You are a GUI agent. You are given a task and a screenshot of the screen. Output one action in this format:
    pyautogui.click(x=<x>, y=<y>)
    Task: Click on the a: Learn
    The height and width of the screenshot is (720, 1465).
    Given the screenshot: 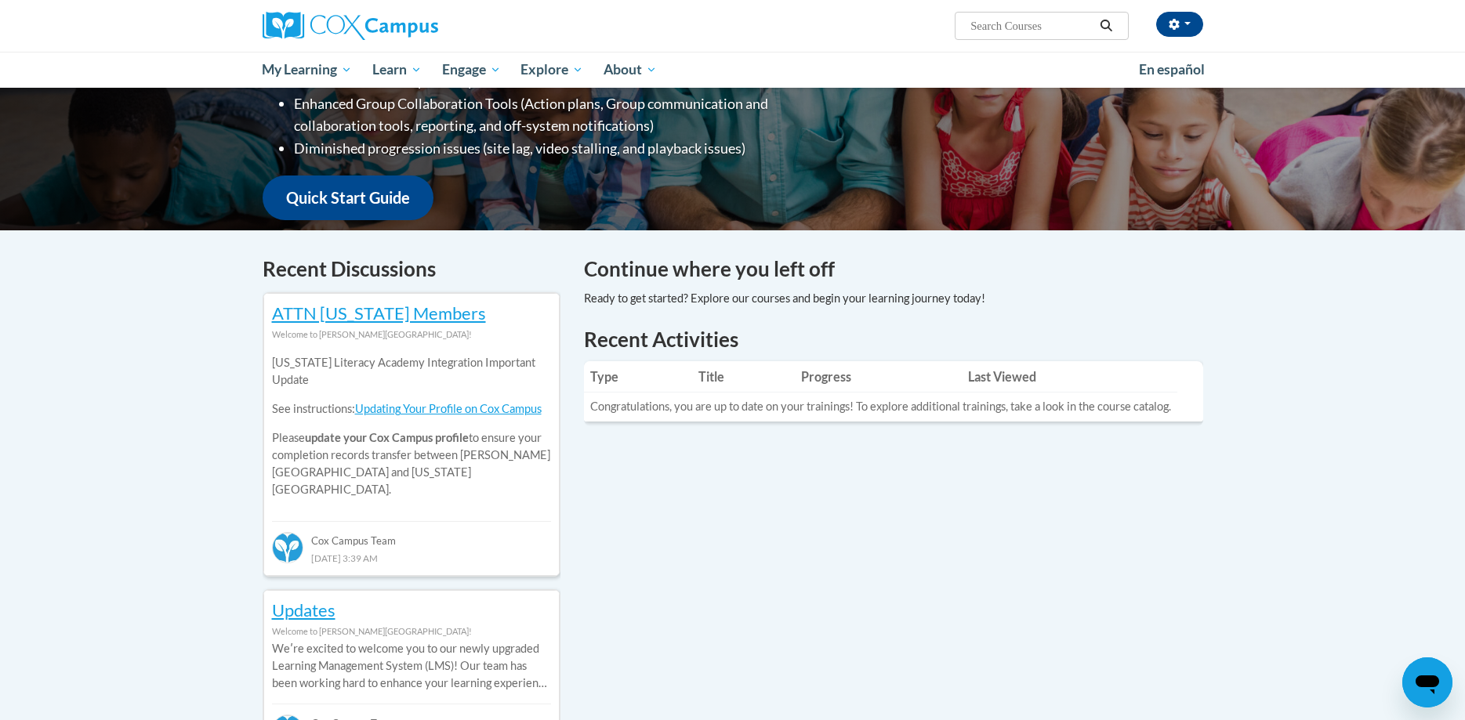 What is the action you would take?
    pyautogui.click(x=397, y=70)
    